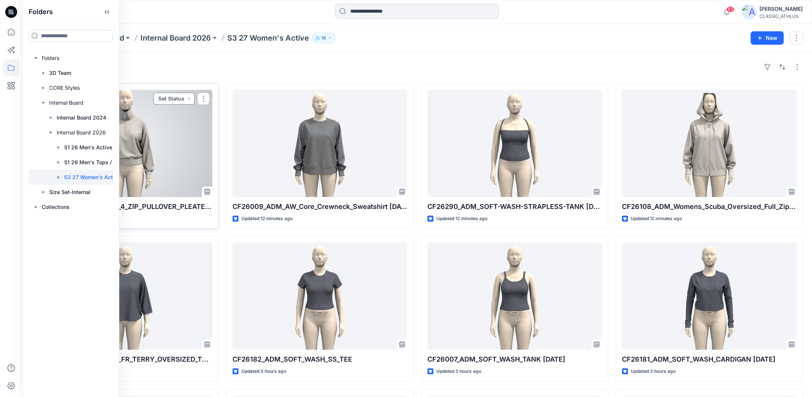 This screenshot has width=812, height=397. What do you see at coordinates (176, 38) in the screenshot?
I see `p: Internal Board 2026` at bounding box center [176, 38].